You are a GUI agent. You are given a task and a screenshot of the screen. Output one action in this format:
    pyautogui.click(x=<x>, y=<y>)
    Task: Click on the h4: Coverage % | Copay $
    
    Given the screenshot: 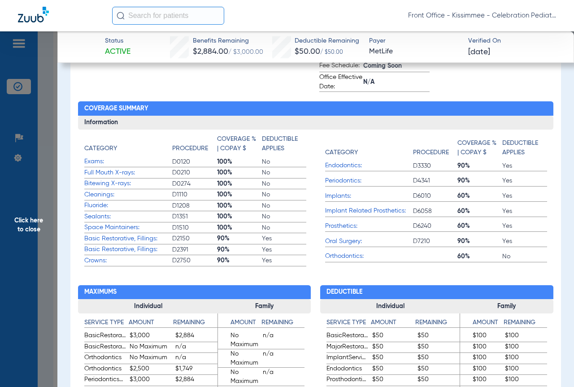 What is the action you would take?
    pyautogui.click(x=477, y=148)
    